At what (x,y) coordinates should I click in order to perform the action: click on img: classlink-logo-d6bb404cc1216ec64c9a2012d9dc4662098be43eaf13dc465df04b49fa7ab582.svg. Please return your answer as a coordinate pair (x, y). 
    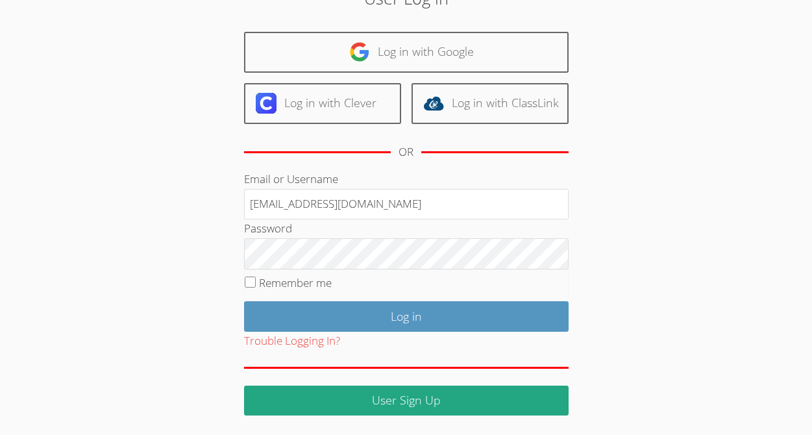
    Looking at the image, I should click on (434, 103).